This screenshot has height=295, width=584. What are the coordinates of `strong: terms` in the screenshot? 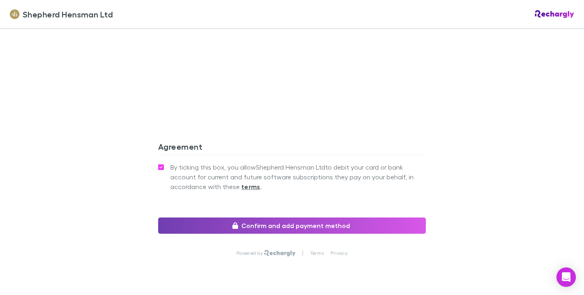 It's located at (251, 187).